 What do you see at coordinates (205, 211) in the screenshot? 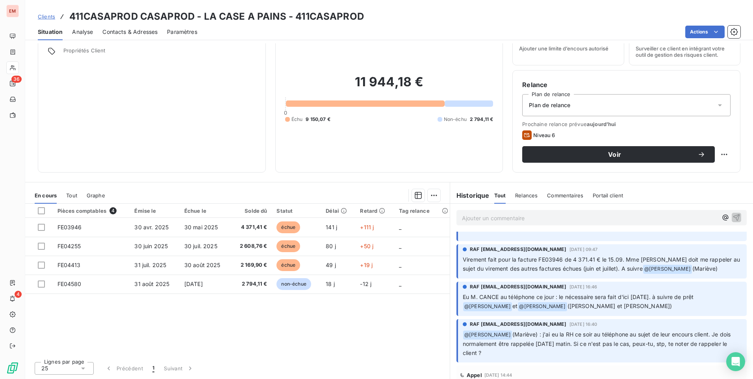
I see `div: Échue le` at bounding box center [205, 211].